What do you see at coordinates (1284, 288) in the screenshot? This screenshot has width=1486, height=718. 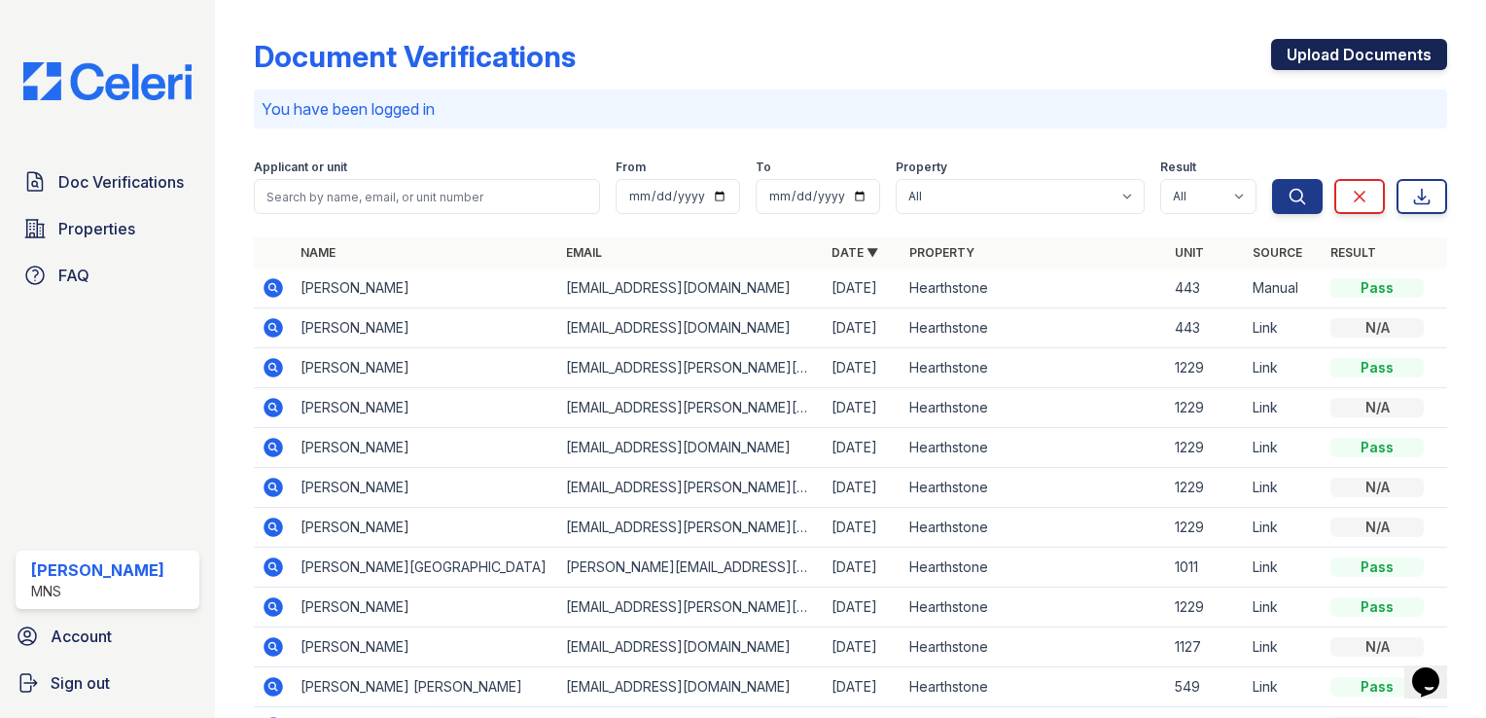 I see `td: Manual` at bounding box center [1284, 288].